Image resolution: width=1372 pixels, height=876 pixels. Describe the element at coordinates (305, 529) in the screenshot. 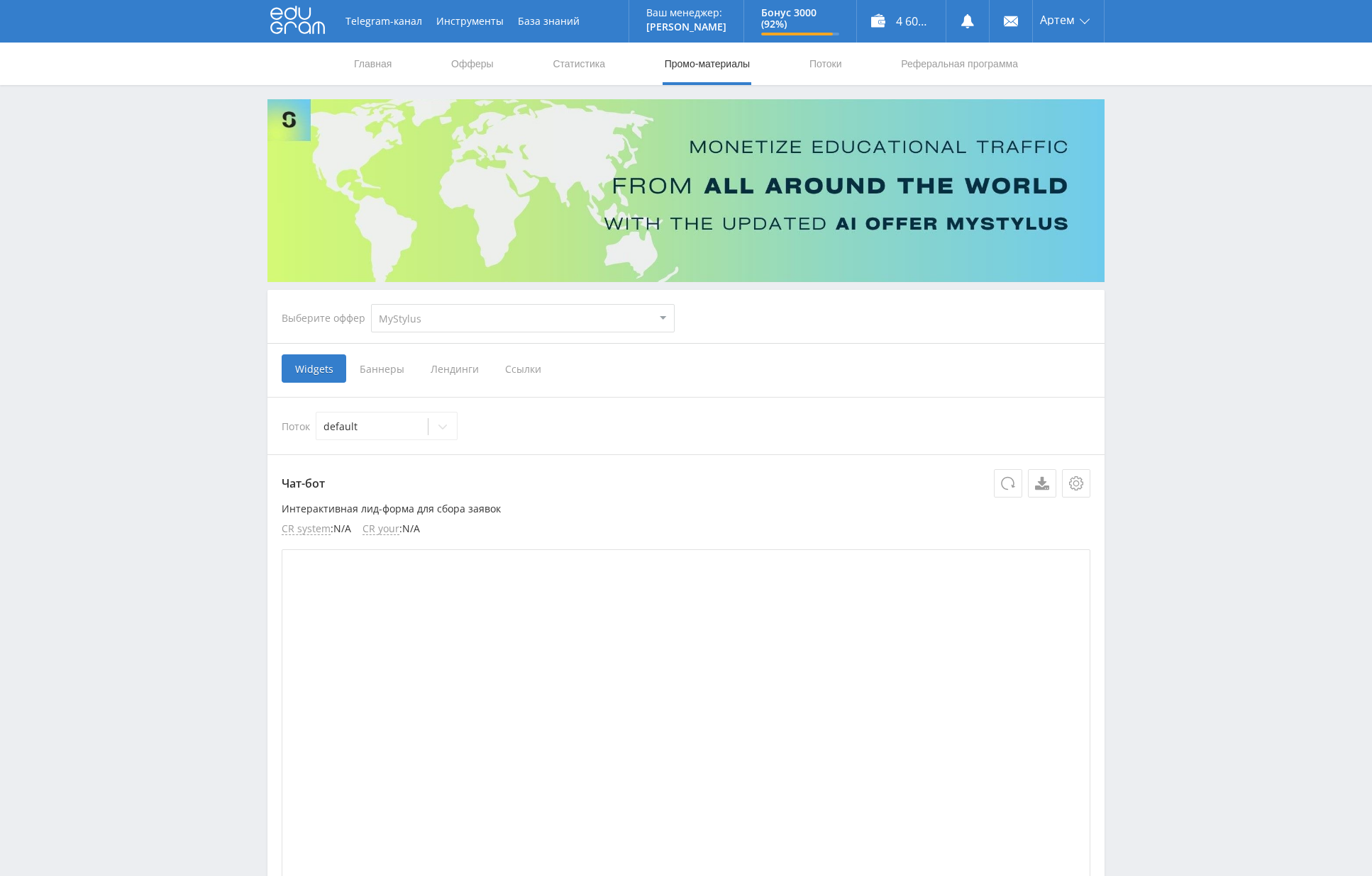

I see `span: CR system` at that location.